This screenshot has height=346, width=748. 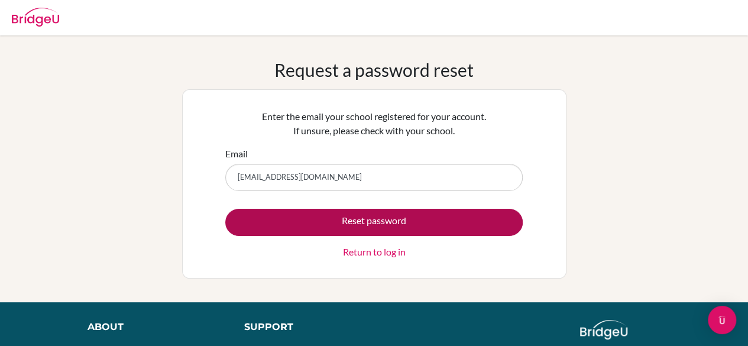 I want to click on div: Support, so click(x=303, y=327).